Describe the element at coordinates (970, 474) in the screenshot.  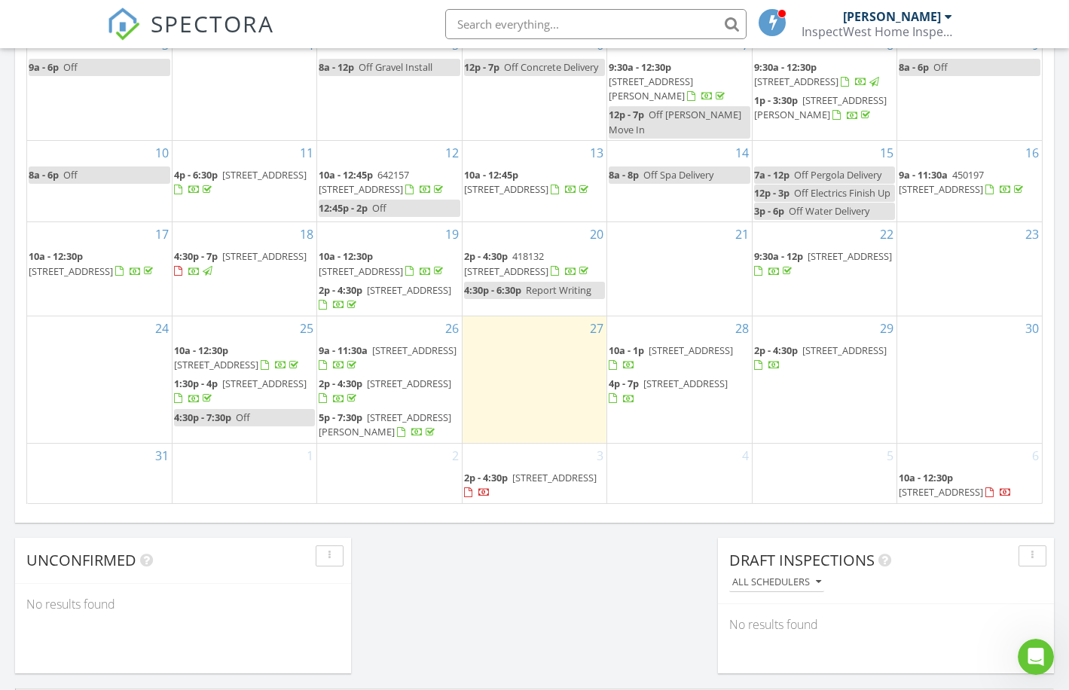
I see `td: Go to September 6, 2025` at that location.